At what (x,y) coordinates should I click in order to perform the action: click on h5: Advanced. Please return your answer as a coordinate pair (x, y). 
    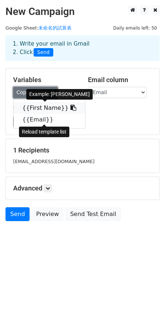
    Looking at the image, I should click on (82, 188).